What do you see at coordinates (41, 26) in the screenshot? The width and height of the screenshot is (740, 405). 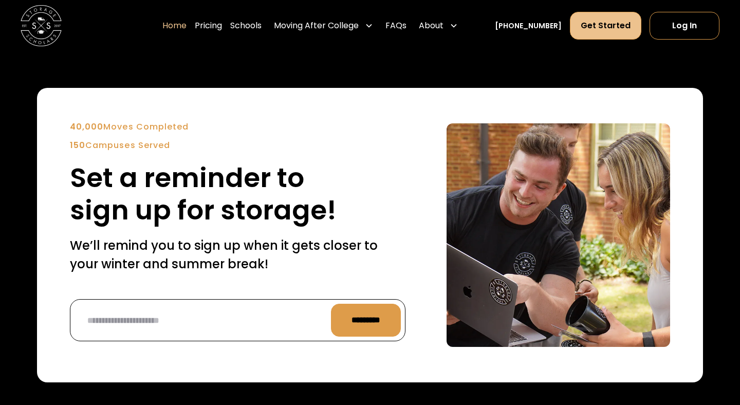 I see `img: Storage Scholars main logo` at bounding box center [41, 26].